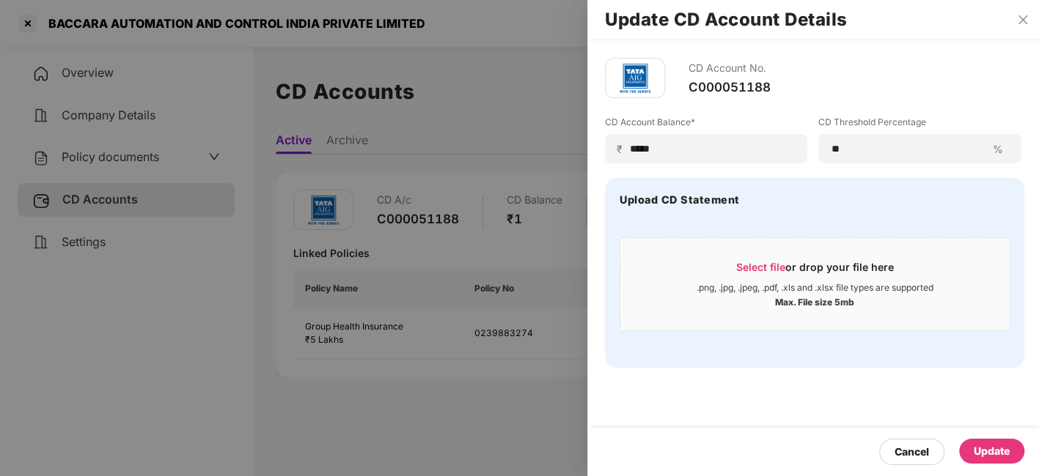 Image resolution: width=1042 pixels, height=476 pixels. Describe the element at coordinates (729, 68) in the screenshot. I see `div: CD Account No.` at that location.